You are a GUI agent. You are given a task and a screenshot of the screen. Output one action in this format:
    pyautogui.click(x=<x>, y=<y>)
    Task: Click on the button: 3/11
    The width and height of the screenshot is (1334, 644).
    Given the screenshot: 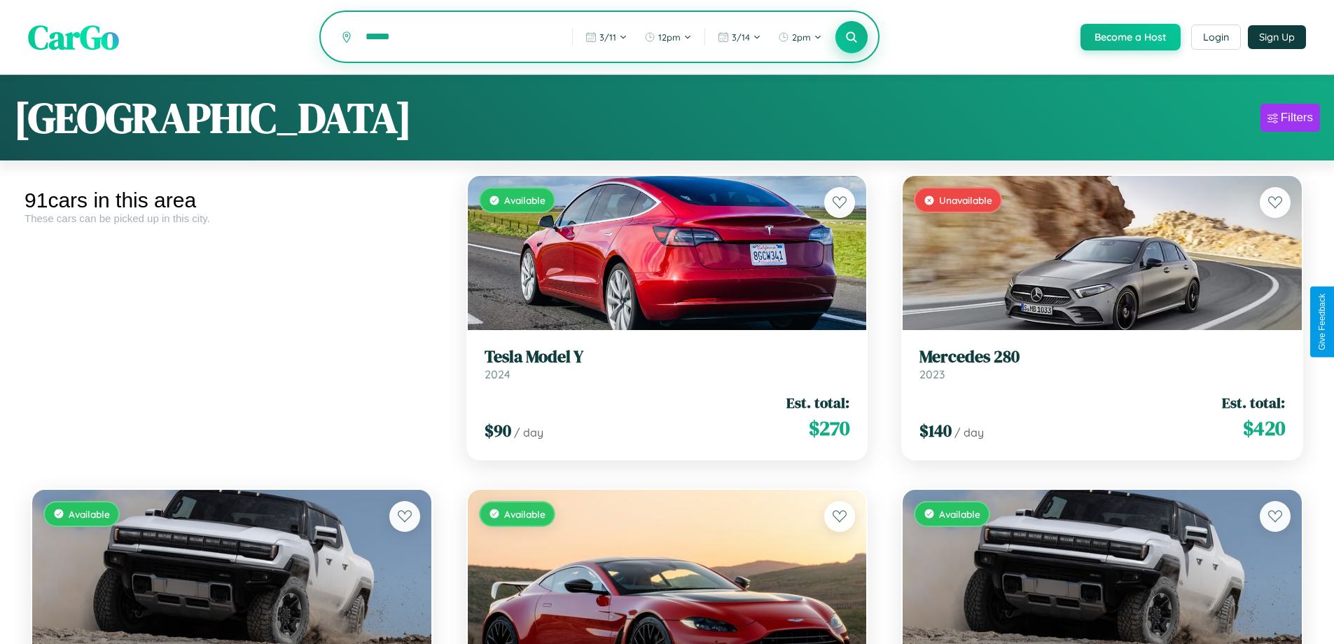 What is the action you would take?
    pyautogui.click(x=607, y=37)
    